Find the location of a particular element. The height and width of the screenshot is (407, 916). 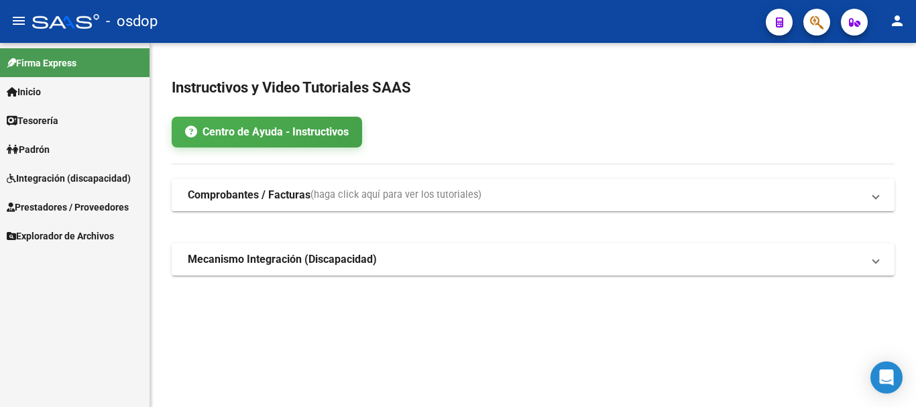

h2: Instructivos y Video Tutoriales SAAS is located at coordinates (533, 88).